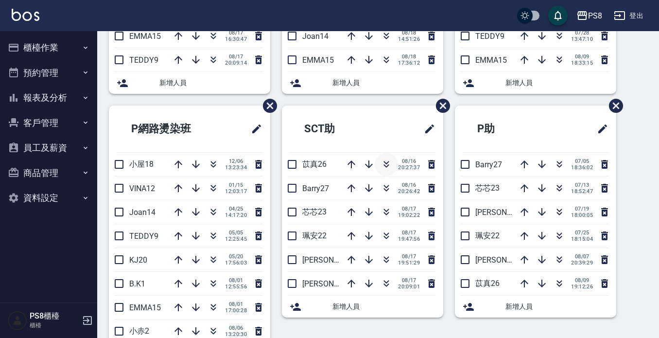 This screenshot has height=338, width=659. I want to click on span: 13:23:34, so click(236, 167).